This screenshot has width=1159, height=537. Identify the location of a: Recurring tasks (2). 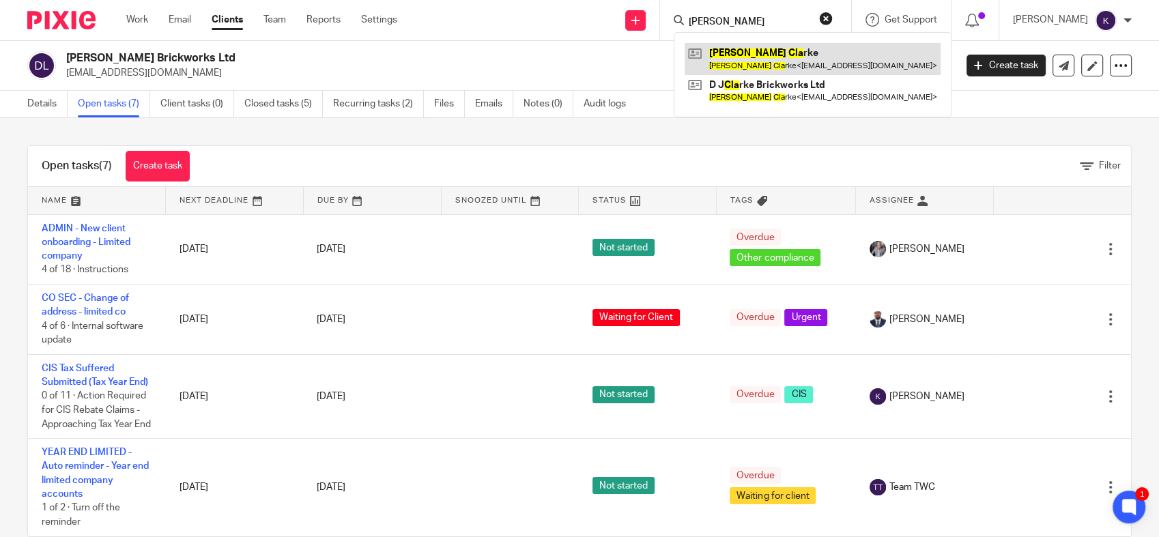
(378, 104).